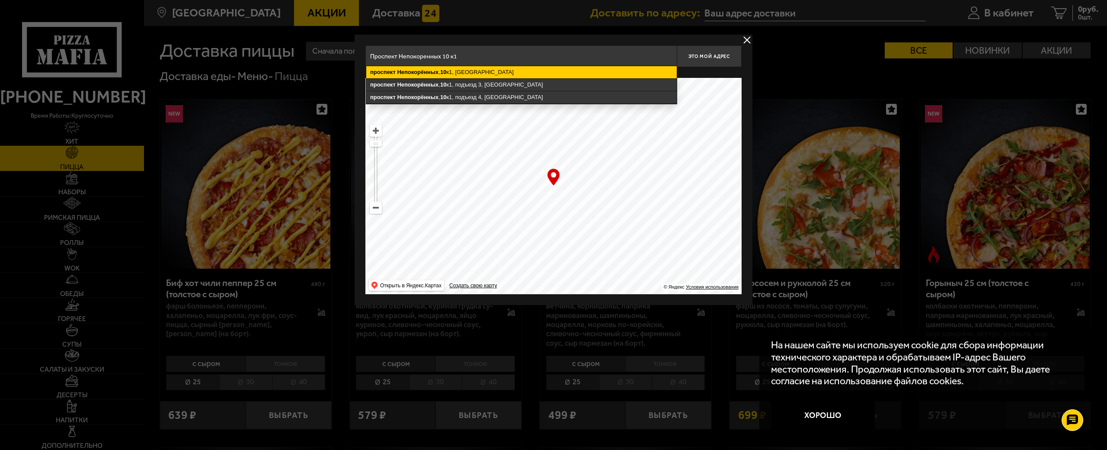 The height and width of the screenshot is (450, 1107). I want to click on span: Это мой адрес, so click(709, 56).